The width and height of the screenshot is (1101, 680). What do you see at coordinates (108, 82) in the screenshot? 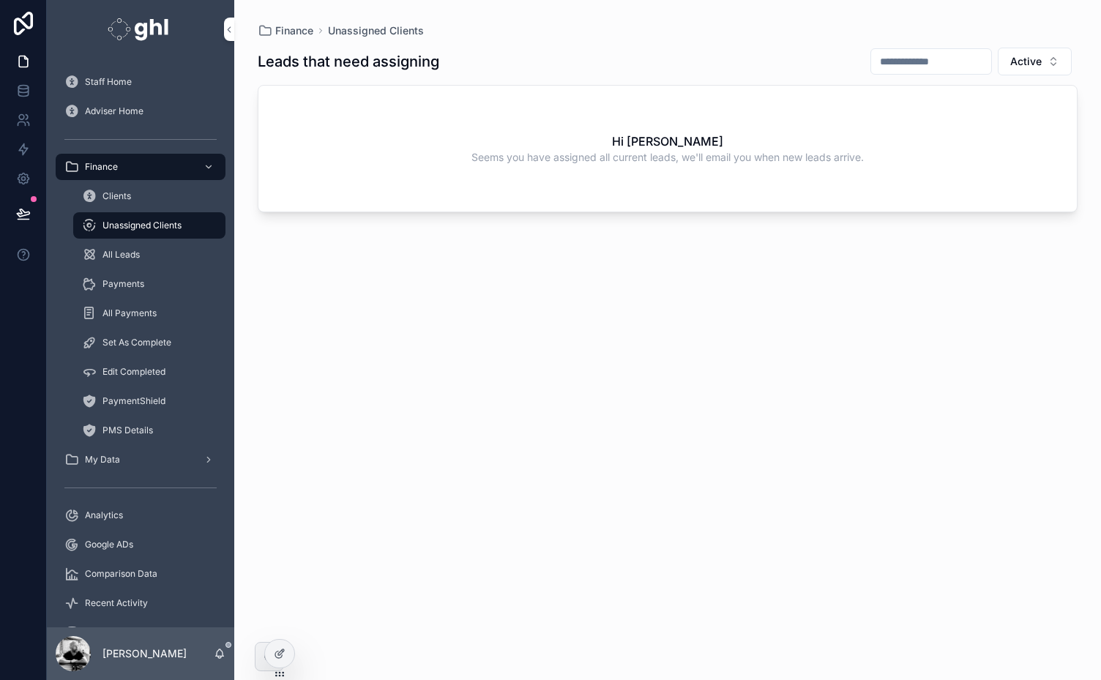
I see `span: Staff Home` at bounding box center [108, 82].